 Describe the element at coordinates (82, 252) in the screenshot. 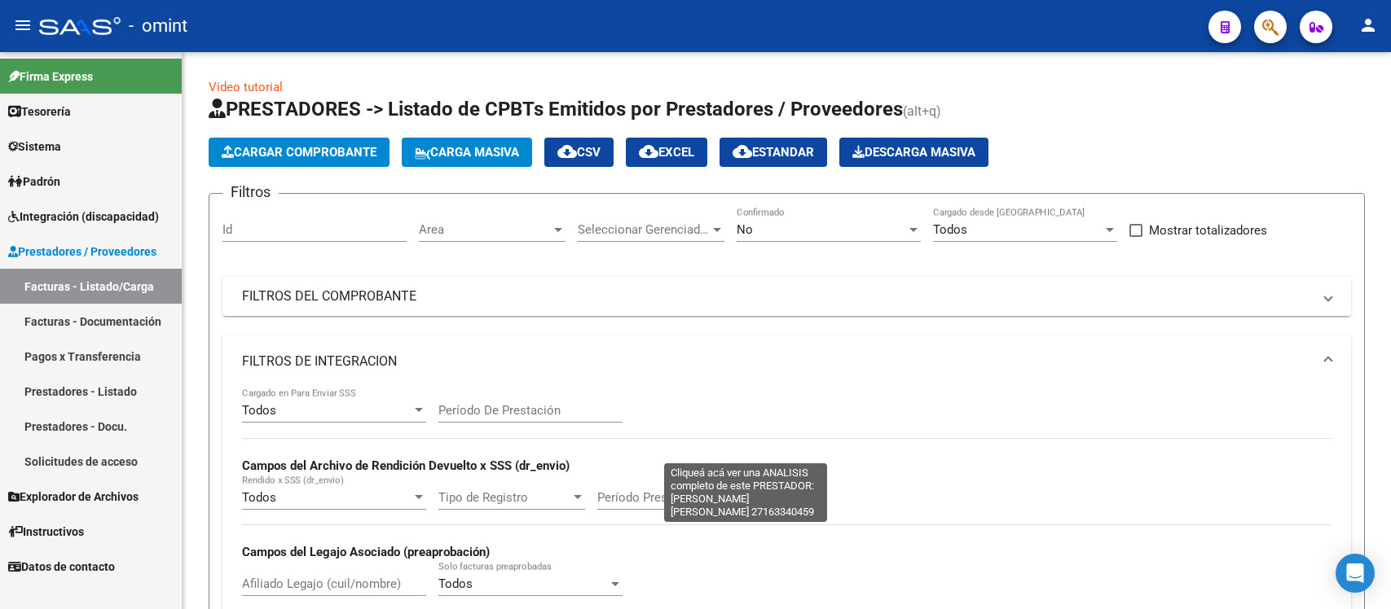

I see `span: Prestadores / Proveedores` at that location.